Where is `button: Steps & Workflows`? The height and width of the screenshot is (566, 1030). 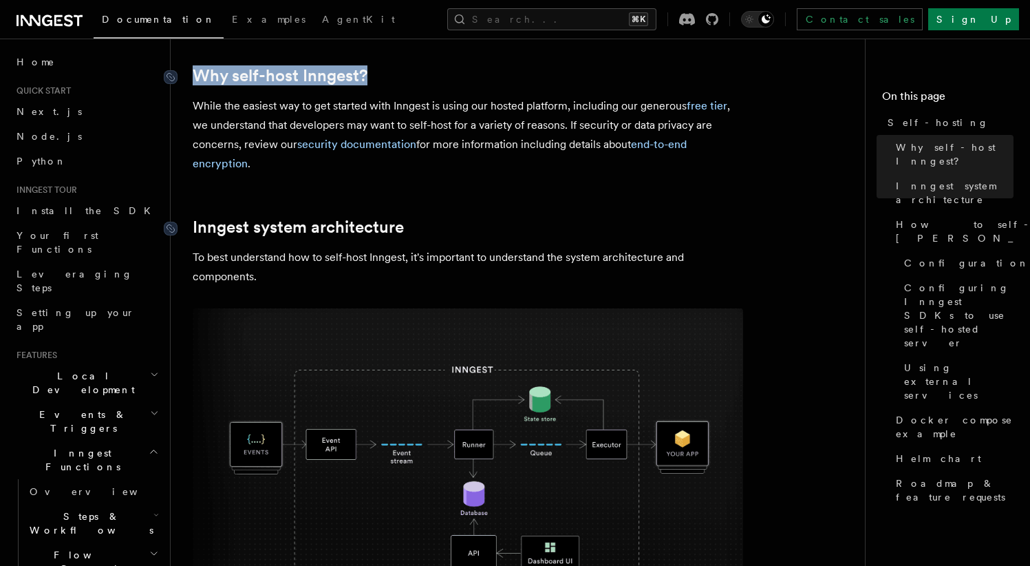 button: Steps & Workflows is located at coordinates (93, 523).